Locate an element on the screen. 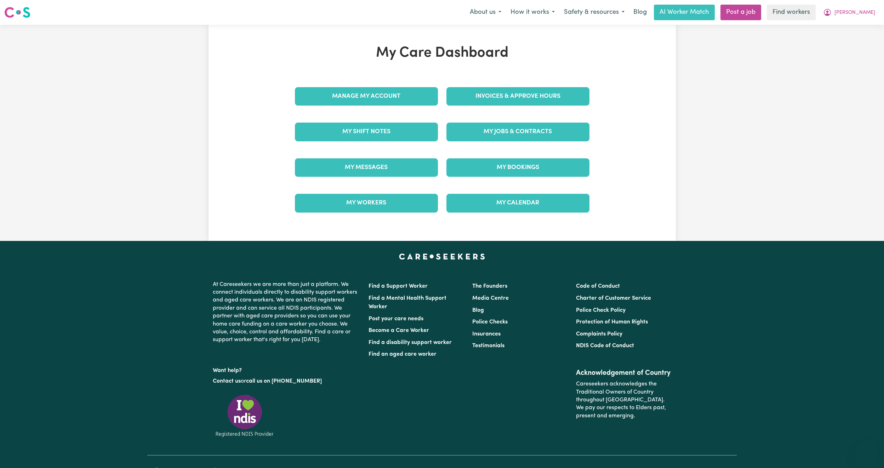 The height and width of the screenshot is (468, 884). p: Want help? is located at coordinates (286, 369).